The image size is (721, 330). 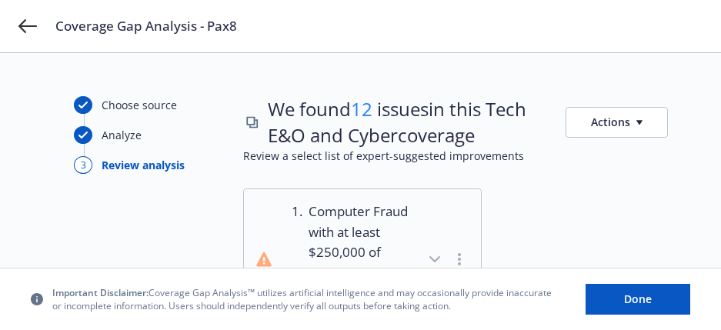 What do you see at coordinates (143, 165) in the screenshot?
I see `div: Review analysis` at bounding box center [143, 165].